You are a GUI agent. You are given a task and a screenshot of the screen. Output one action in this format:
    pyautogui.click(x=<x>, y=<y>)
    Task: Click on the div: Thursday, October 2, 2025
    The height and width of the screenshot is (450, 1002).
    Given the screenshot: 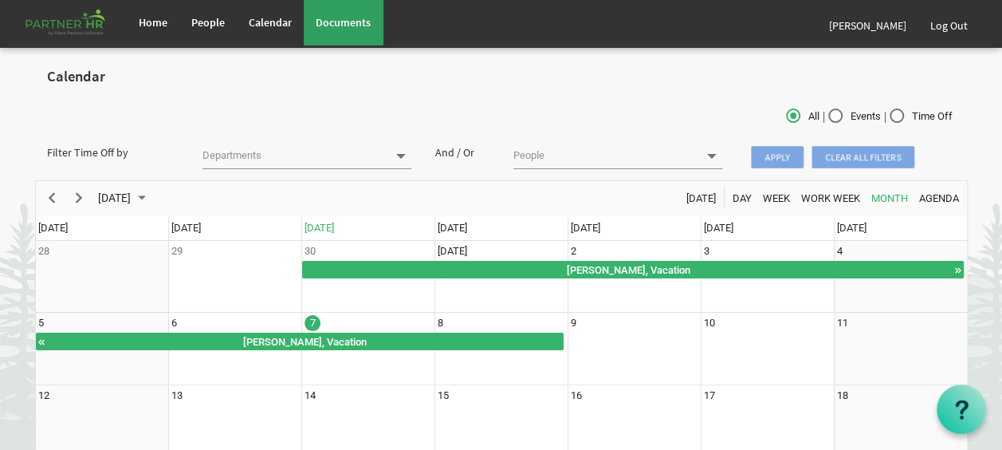 What is the action you would take?
    pyautogui.click(x=573, y=251)
    